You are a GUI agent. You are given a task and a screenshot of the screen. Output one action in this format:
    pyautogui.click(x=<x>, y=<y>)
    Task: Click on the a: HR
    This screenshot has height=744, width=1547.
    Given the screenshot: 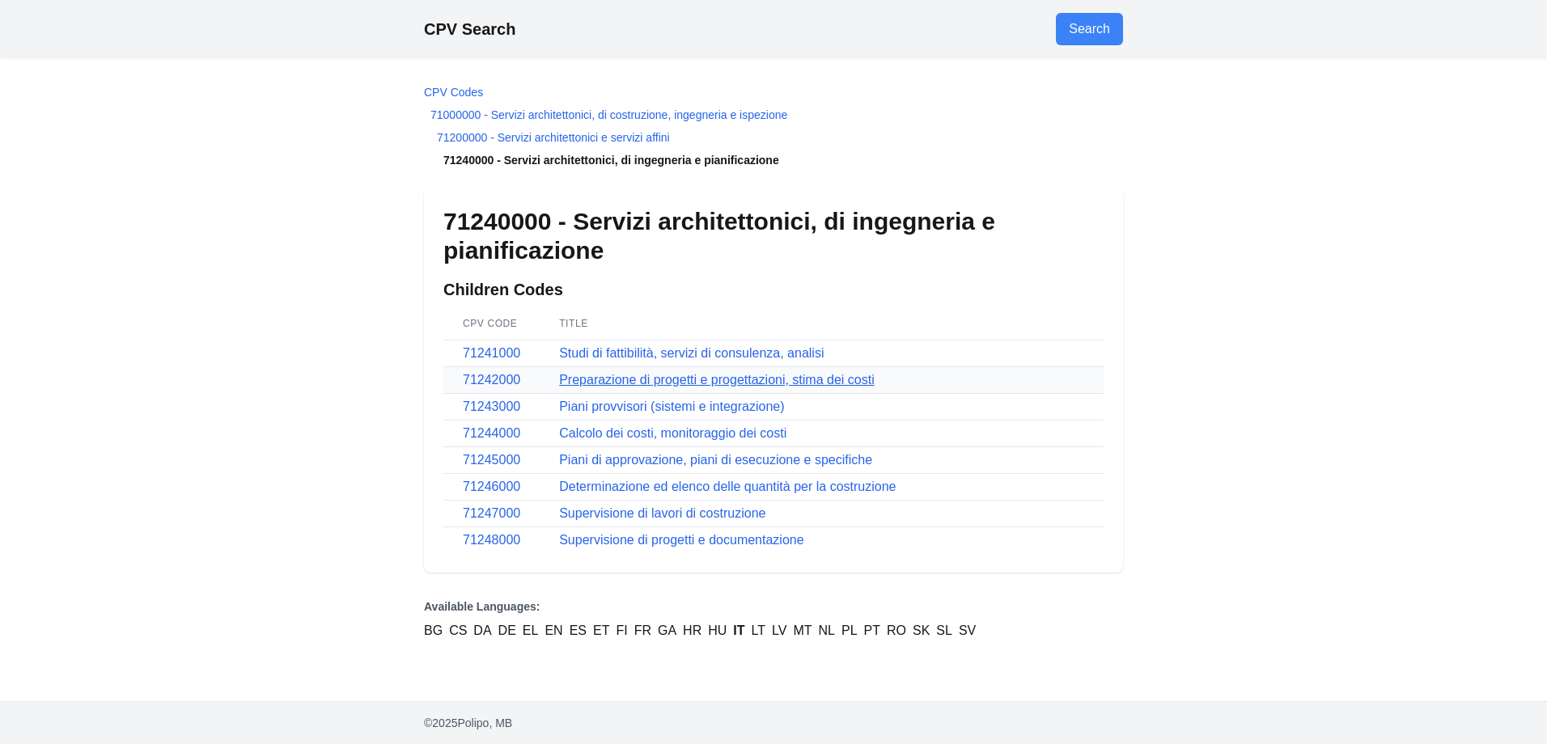 What is the action you would take?
    pyautogui.click(x=692, y=631)
    